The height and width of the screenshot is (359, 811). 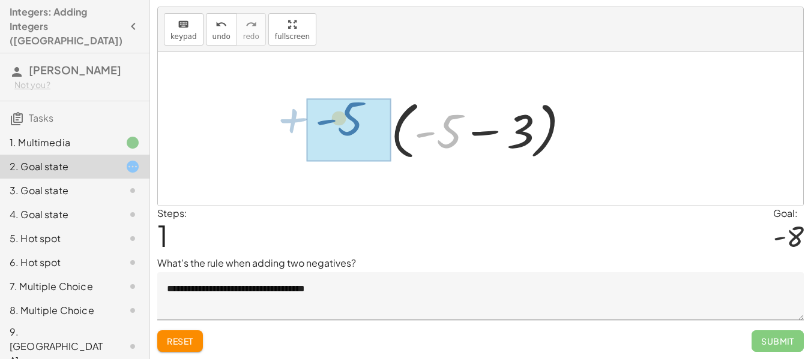 I want to click on label: Steps:, so click(x=172, y=213).